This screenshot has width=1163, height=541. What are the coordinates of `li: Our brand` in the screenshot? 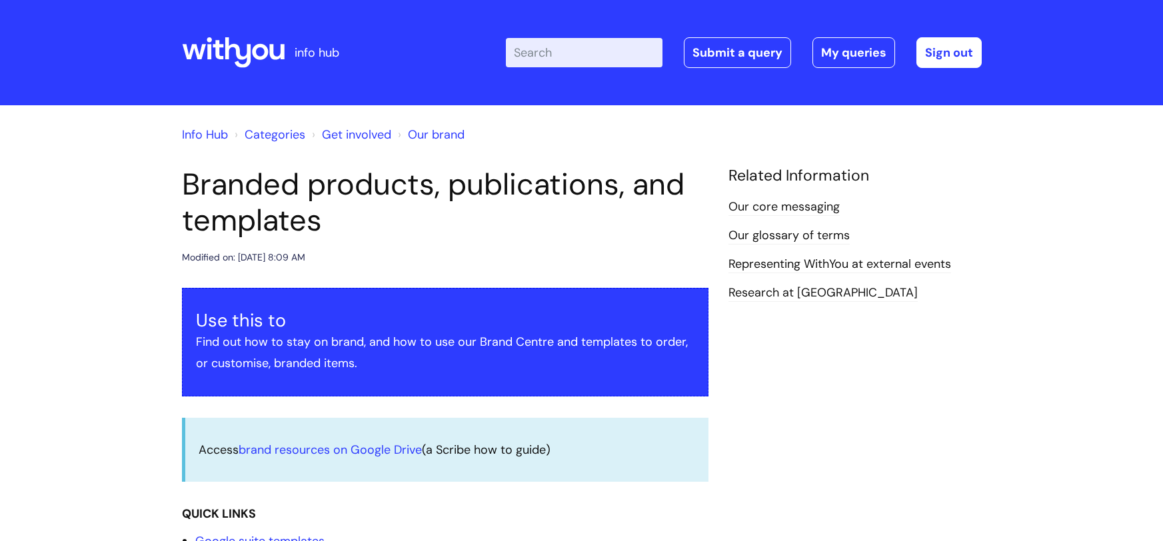 It's located at (429, 135).